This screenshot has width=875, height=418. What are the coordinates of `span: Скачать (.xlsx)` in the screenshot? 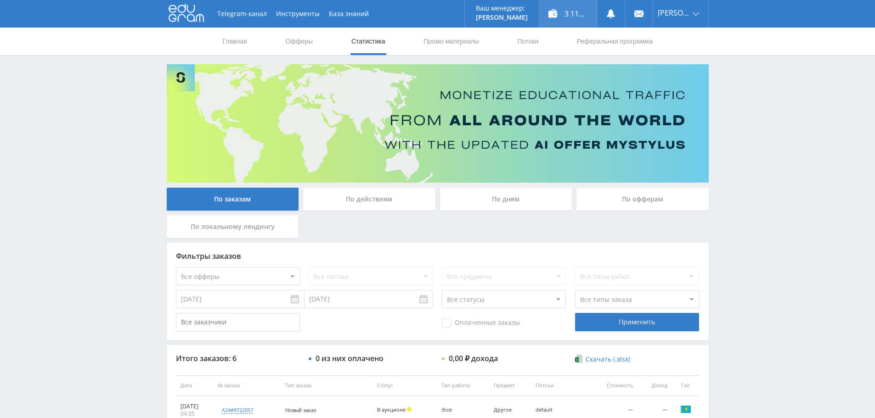 It's located at (608, 360).